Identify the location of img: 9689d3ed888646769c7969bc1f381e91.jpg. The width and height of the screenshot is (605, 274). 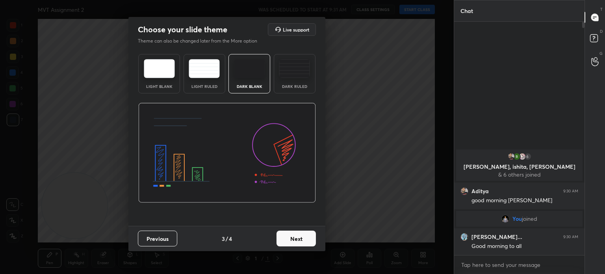
(505, 218).